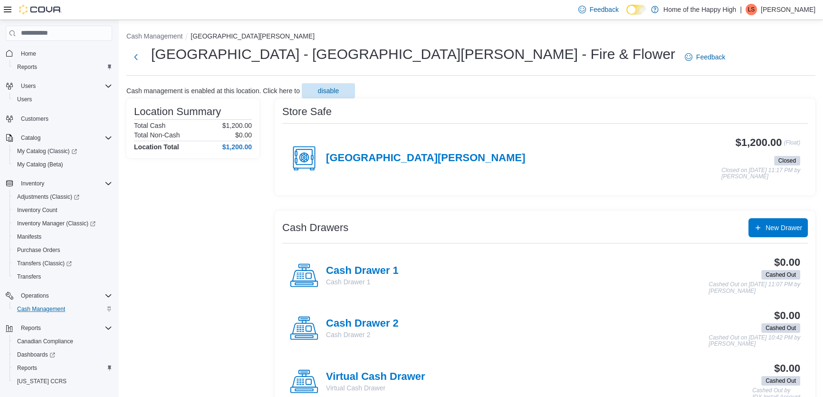 The height and width of the screenshot is (397, 823). What do you see at coordinates (150, 125) in the screenshot?
I see `h6: Total Cash` at bounding box center [150, 125].